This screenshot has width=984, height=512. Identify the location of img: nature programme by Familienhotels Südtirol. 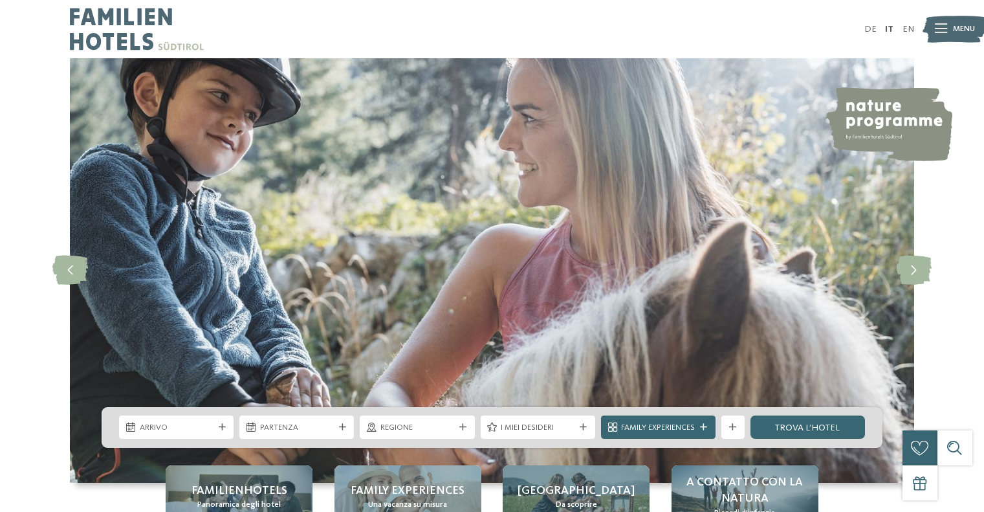
(888, 124).